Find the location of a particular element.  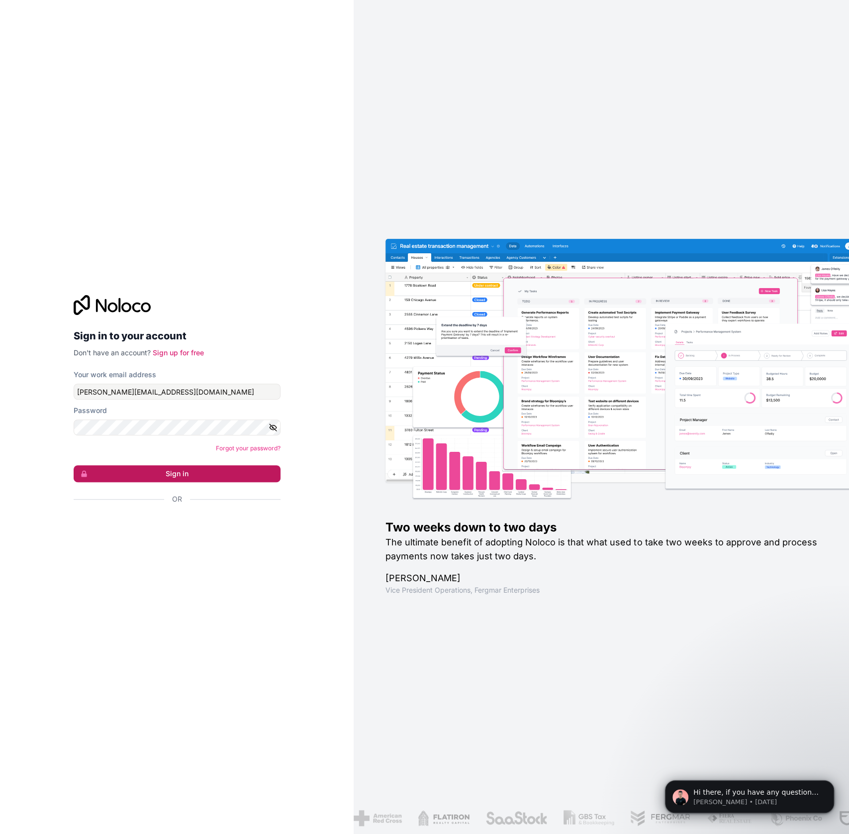

img: Profile image for Darragh is located at coordinates (30, 38).